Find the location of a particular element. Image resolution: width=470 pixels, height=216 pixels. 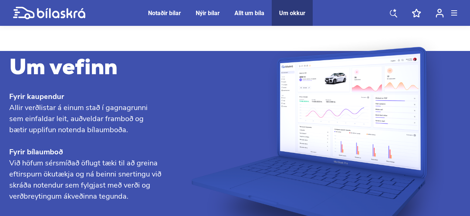

h2: Um vefinn is located at coordinates (86, 69).